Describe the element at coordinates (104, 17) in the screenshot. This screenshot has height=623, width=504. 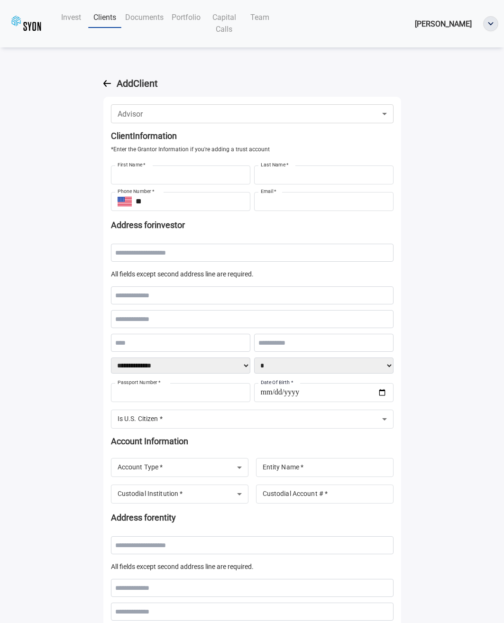
I see `a: Clients` at that location.